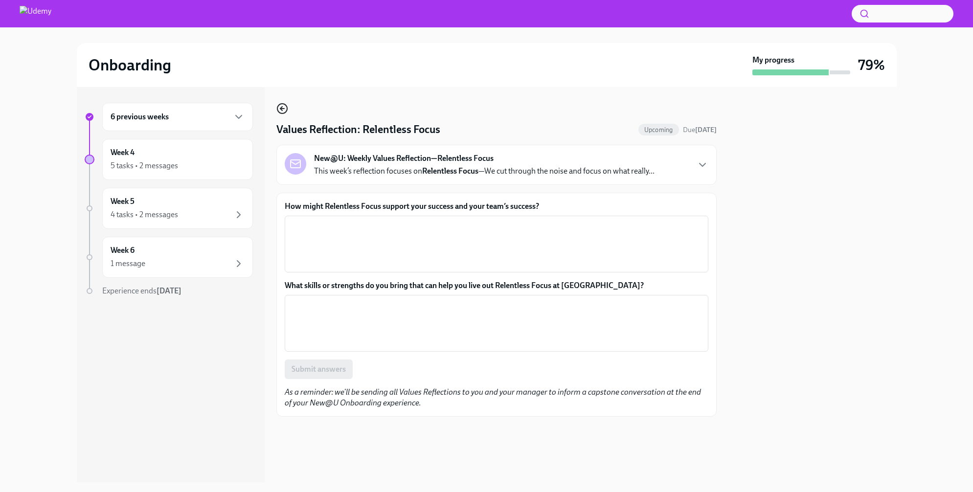  I want to click on h2: Onboarding, so click(130, 65).